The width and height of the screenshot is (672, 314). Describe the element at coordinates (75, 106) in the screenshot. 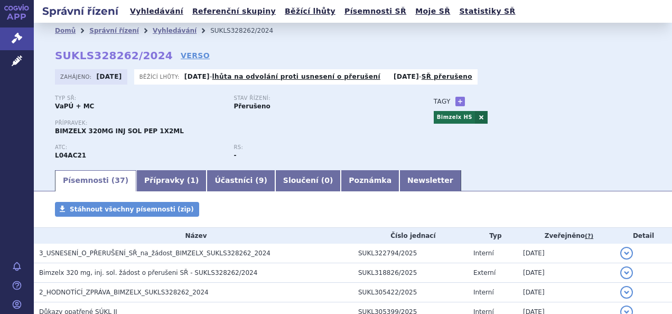

I see `strong: VaPÚ + MC` at that location.